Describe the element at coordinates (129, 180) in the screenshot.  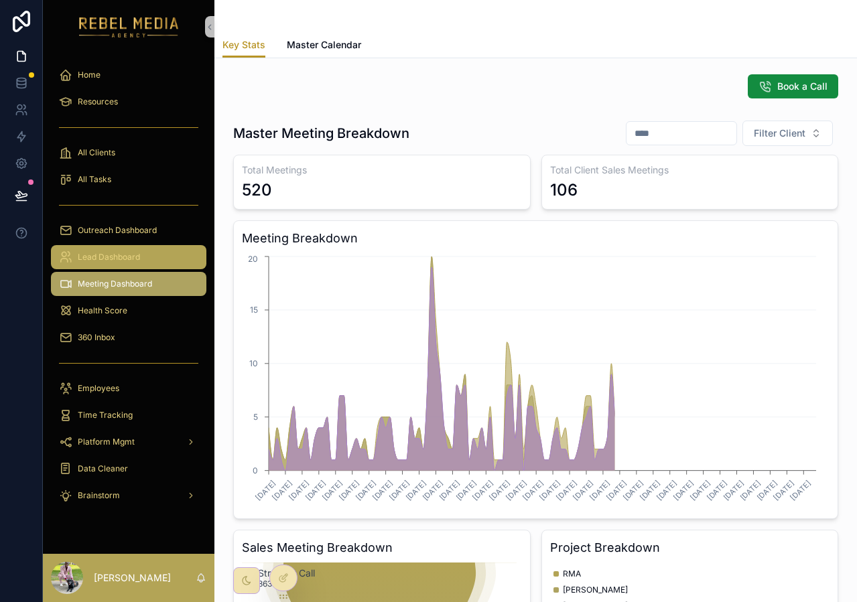
I see `a: All Tasks` at that location.